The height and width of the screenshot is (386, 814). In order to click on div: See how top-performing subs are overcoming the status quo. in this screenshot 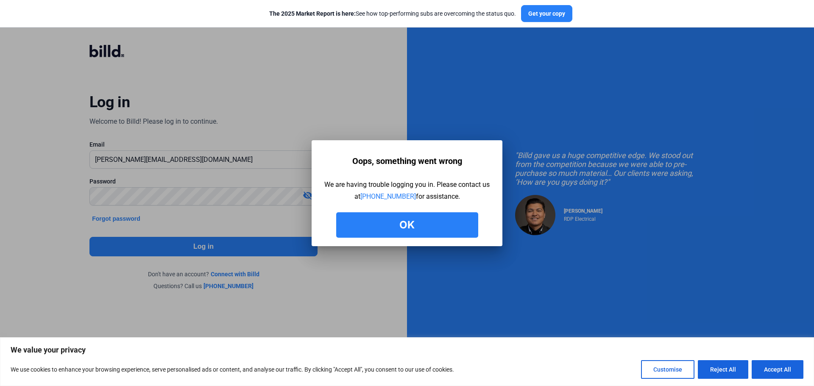, I will do `click(393, 14)`.